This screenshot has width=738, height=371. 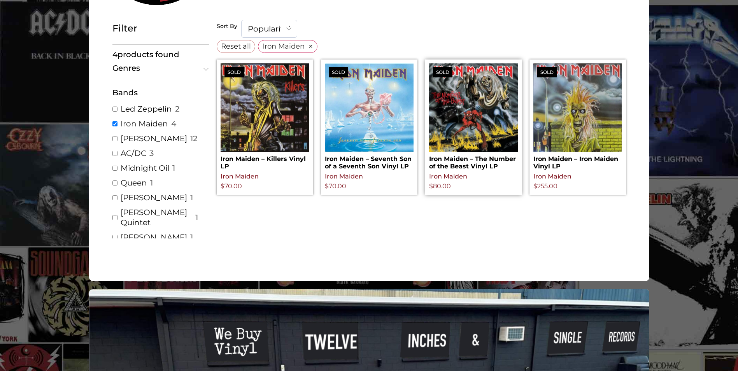 What do you see at coordinates (369, 108) in the screenshot?
I see `img: Iron Maiden – Seventh Son of a Seventh Son Vinyl LP` at bounding box center [369, 108].